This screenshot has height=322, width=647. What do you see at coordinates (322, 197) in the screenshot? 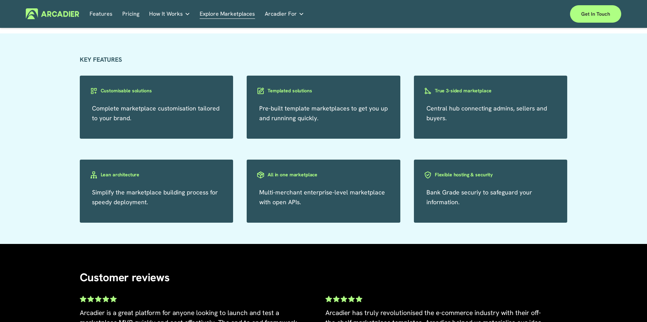
I see `a: Multi-merchant enterprise-level marketplace with open APIs.` at bounding box center [322, 197].